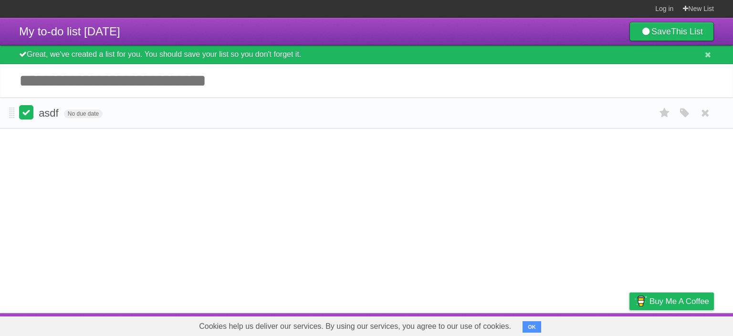 This screenshot has height=336, width=733. I want to click on span: No due date, so click(83, 114).